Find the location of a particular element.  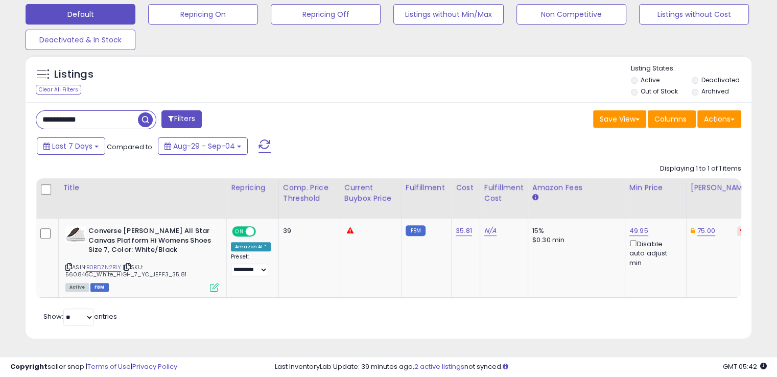

div: 39 is located at coordinates (307, 231).